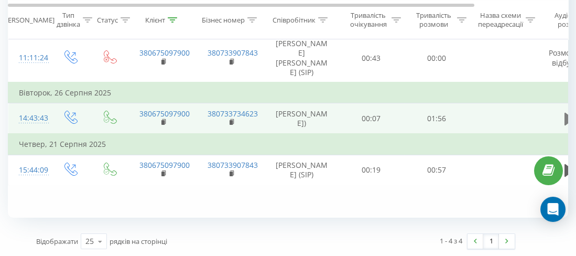  Describe the element at coordinates (233, 113) in the screenshot. I see `a: 380733734623` at that location.